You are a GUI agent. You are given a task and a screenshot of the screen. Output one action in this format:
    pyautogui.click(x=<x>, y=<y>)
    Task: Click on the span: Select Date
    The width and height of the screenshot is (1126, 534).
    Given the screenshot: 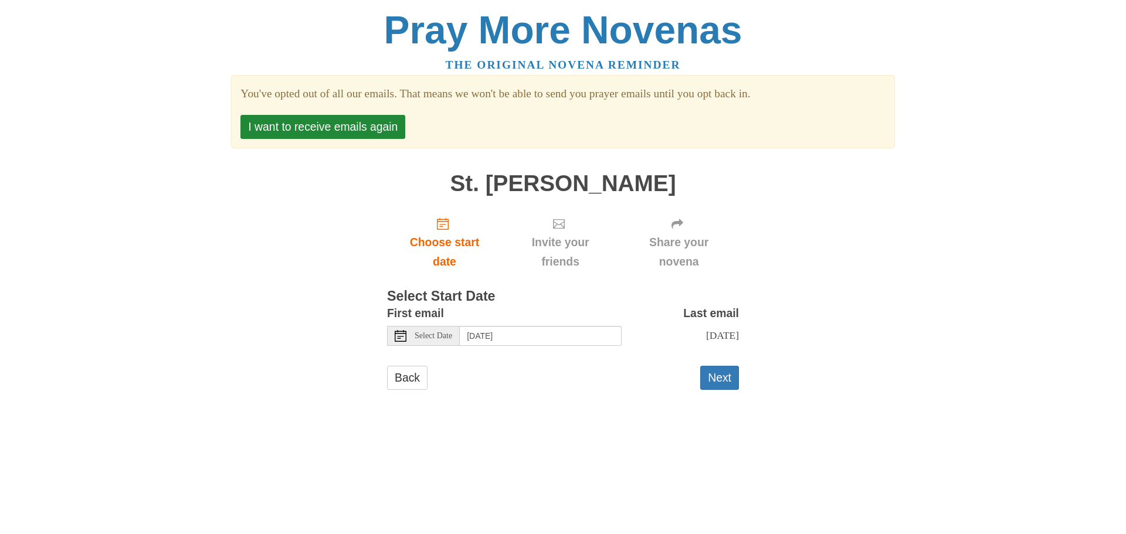 What is the action you would take?
    pyautogui.click(x=434, y=336)
    